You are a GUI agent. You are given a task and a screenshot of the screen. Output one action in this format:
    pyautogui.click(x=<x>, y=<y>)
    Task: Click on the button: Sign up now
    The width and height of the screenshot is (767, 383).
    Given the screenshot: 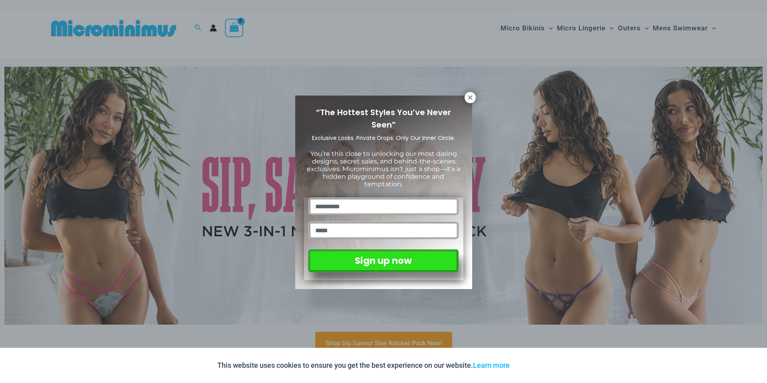 What is the action you would take?
    pyautogui.click(x=383, y=261)
    